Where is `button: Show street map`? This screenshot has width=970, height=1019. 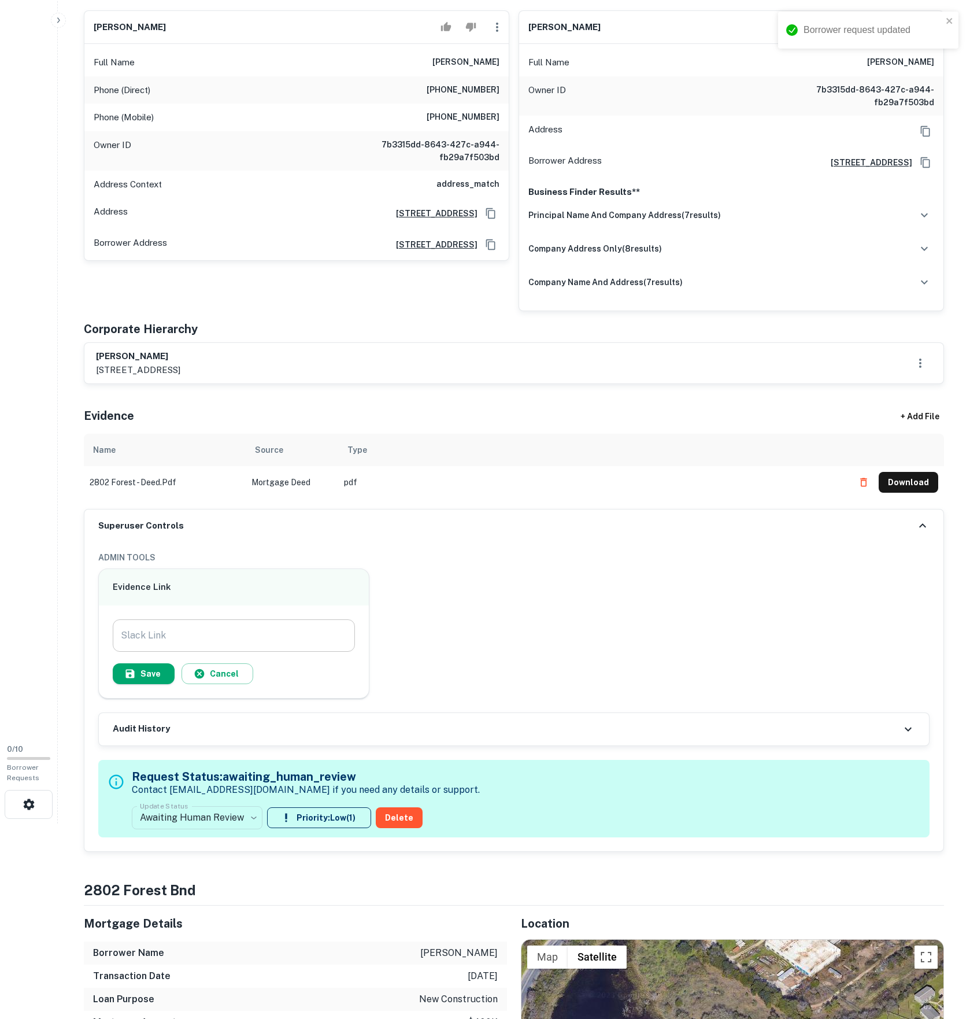 button: Show street map is located at coordinates (547, 957).